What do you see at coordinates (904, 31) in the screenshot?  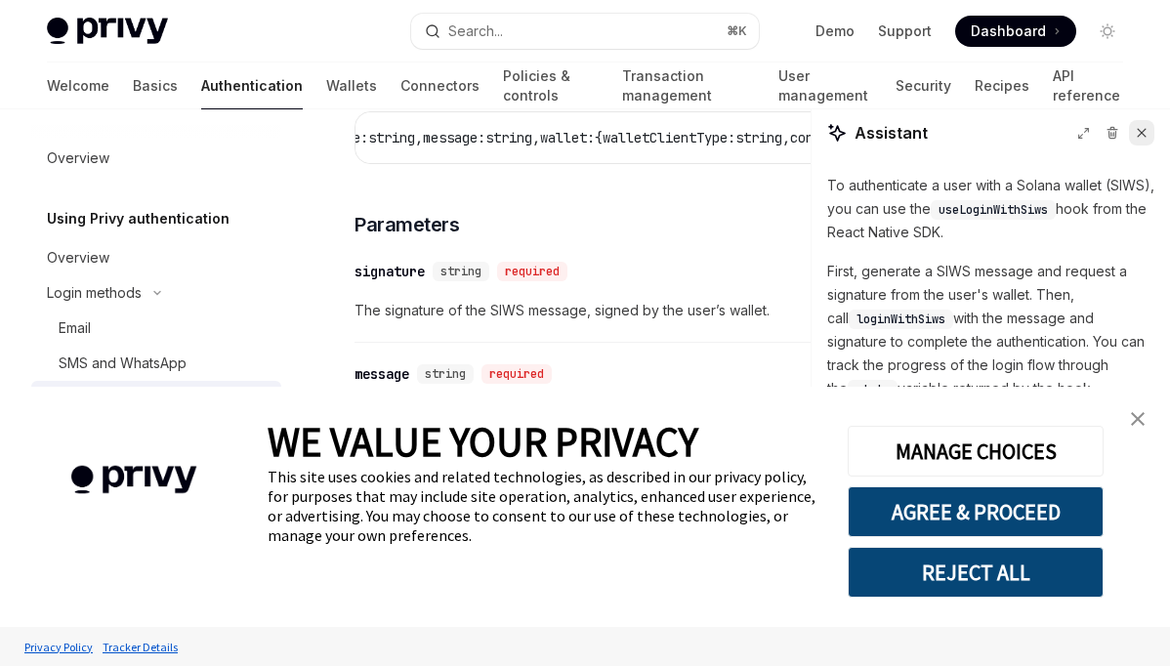 I see `a: Support` at bounding box center [904, 31].